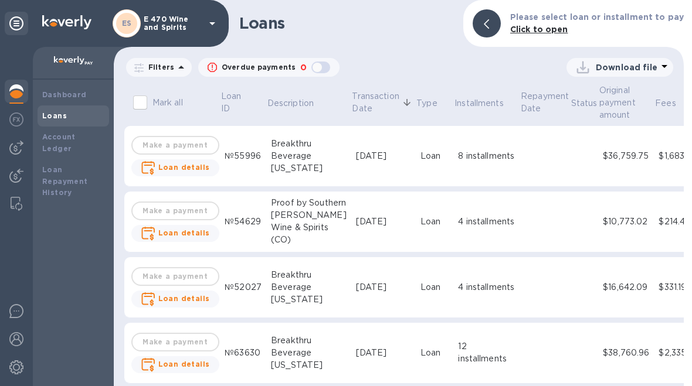 Image resolution: width=692 pixels, height=386 pixels. Describe the element at coordinates (626, 287) in the screenshot. I see `div: $16,642.09` at that location.